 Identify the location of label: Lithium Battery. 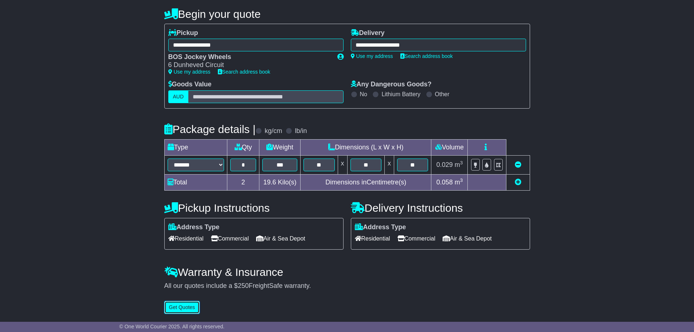
(401, 94).